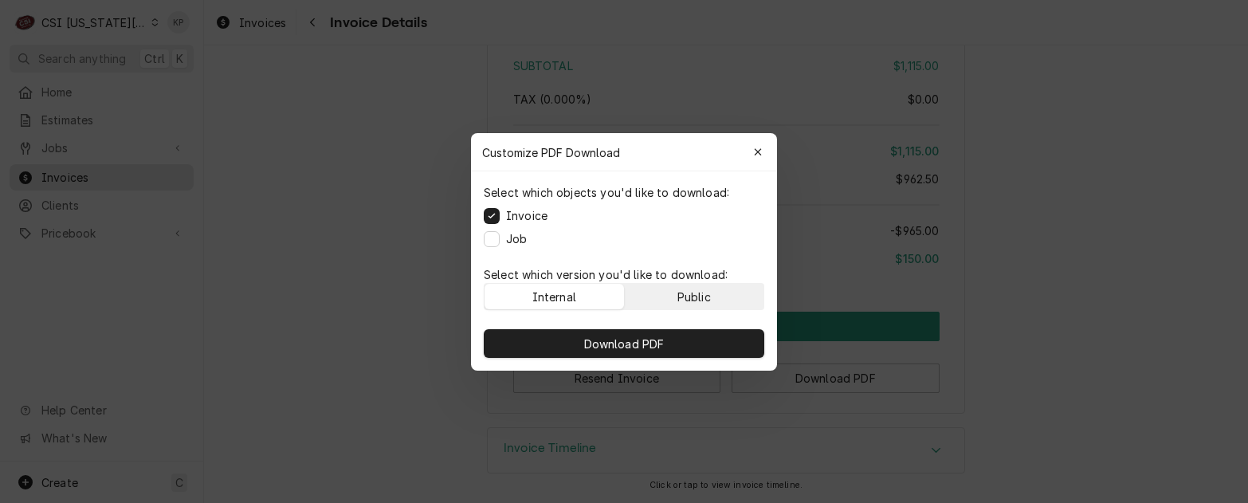 The image size is (1248, 503). What do you see at coordinates (624, 152) in the screenshot?
I see `div: Customize PDF Download` at bounding box center [624, 152].